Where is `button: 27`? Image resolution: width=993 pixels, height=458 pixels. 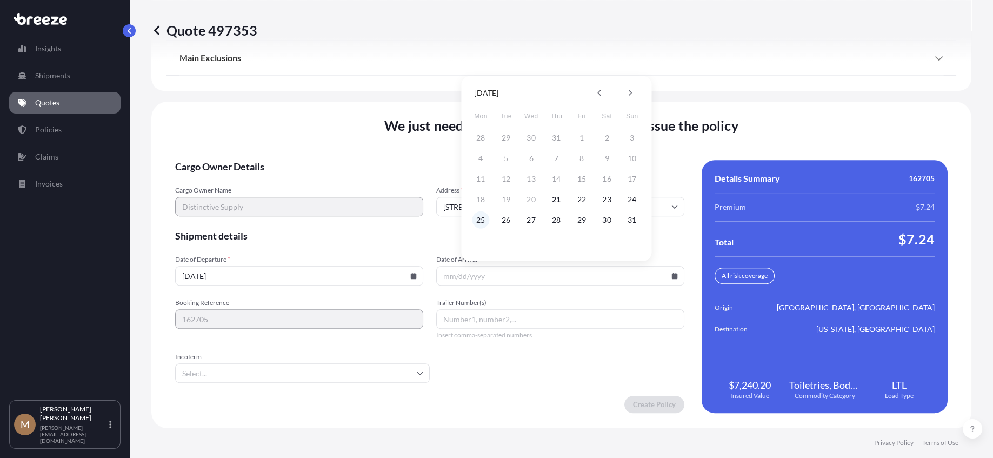 button: 27 is located at coordinates (532, 220).